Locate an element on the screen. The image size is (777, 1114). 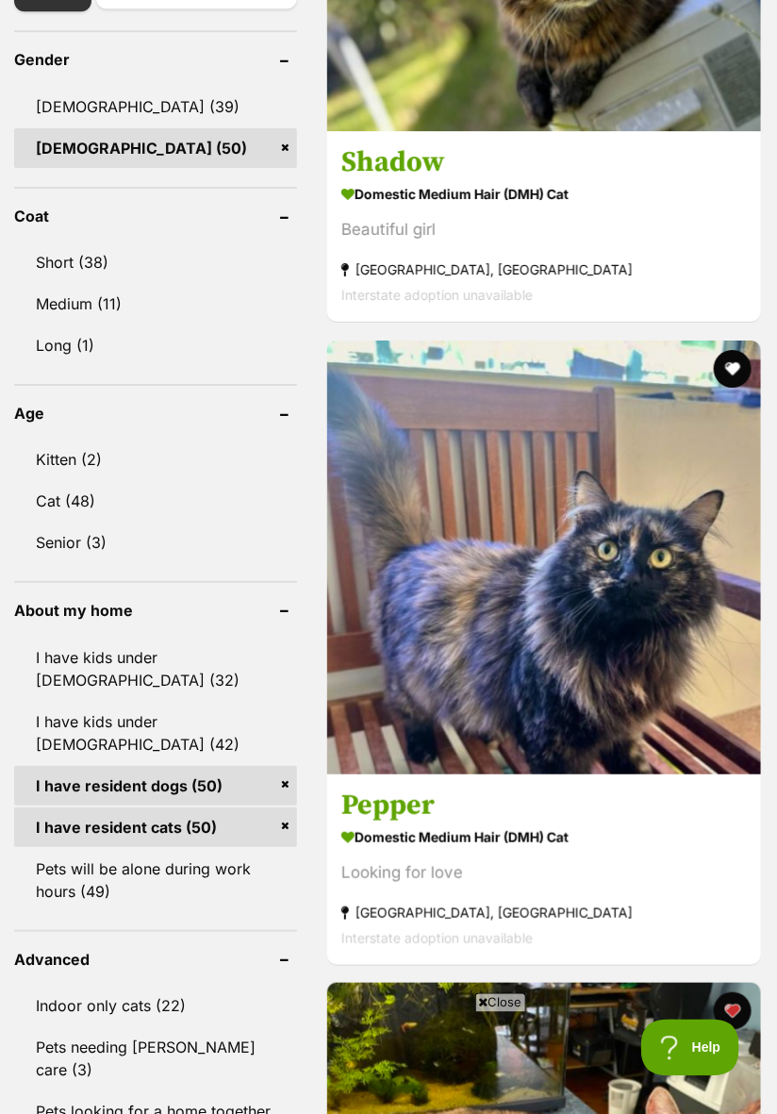
img: Pepper - Domestic Medium Hair (DMH) Cat is located at coordinates (544, 557).